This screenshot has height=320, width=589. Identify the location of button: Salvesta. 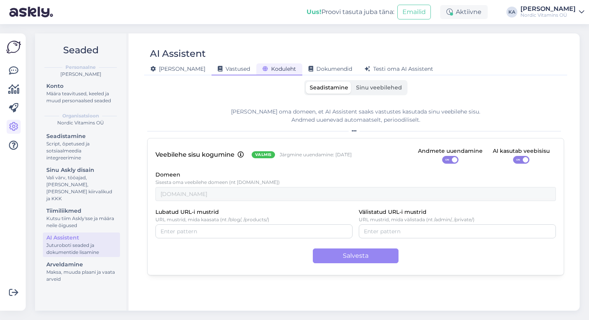
(356, 256).